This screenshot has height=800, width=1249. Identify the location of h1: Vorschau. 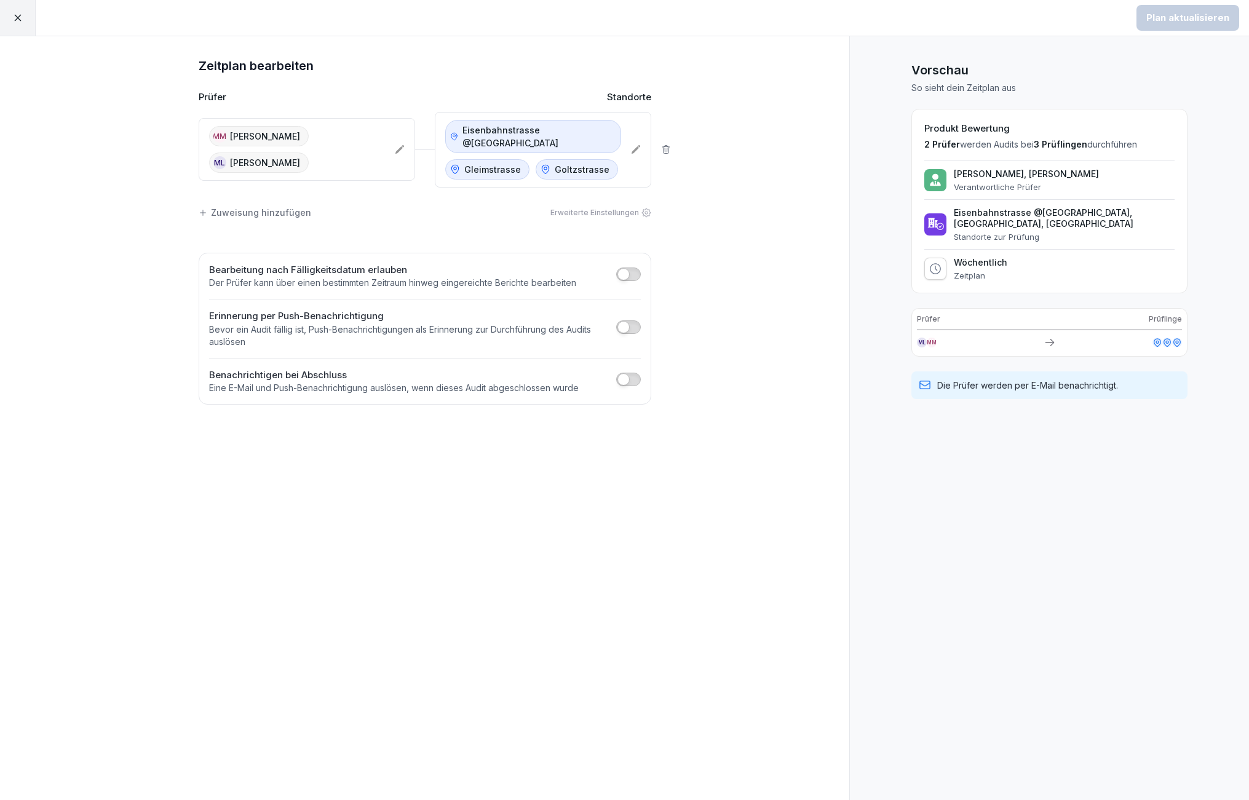
(1049, 70).